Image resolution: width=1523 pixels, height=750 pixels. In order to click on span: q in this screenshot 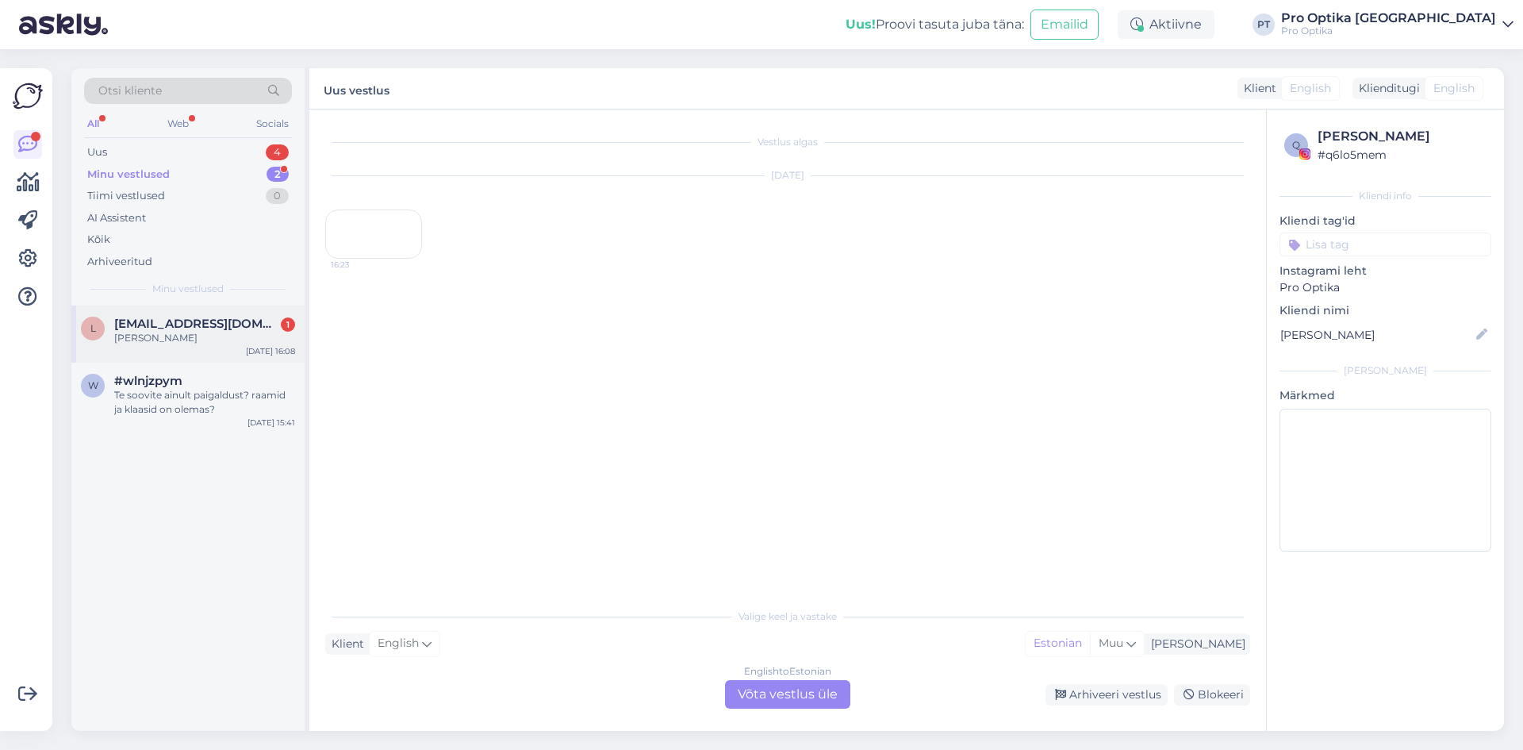, I will do `click(1296, 144)`.